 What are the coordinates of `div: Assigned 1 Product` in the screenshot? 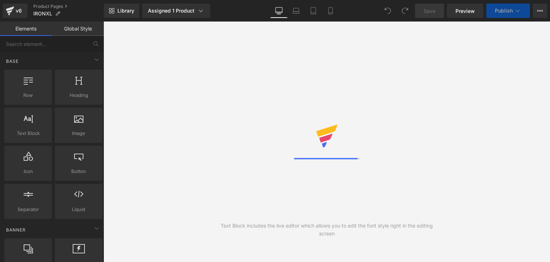 It's located at (176, 11).